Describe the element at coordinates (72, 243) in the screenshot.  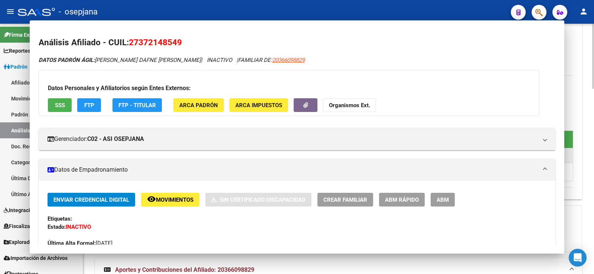
I see `strong: Última Alta Formal:` at that location.